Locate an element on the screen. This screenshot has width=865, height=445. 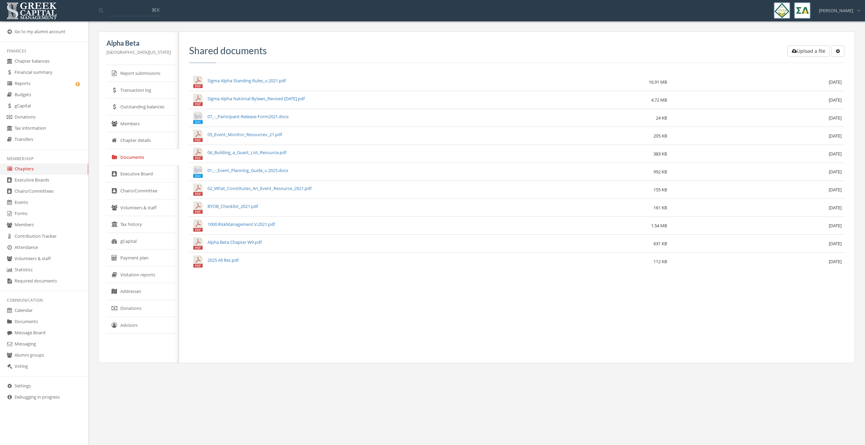
span: 16.91 MB is located at coordinates (658, 82).